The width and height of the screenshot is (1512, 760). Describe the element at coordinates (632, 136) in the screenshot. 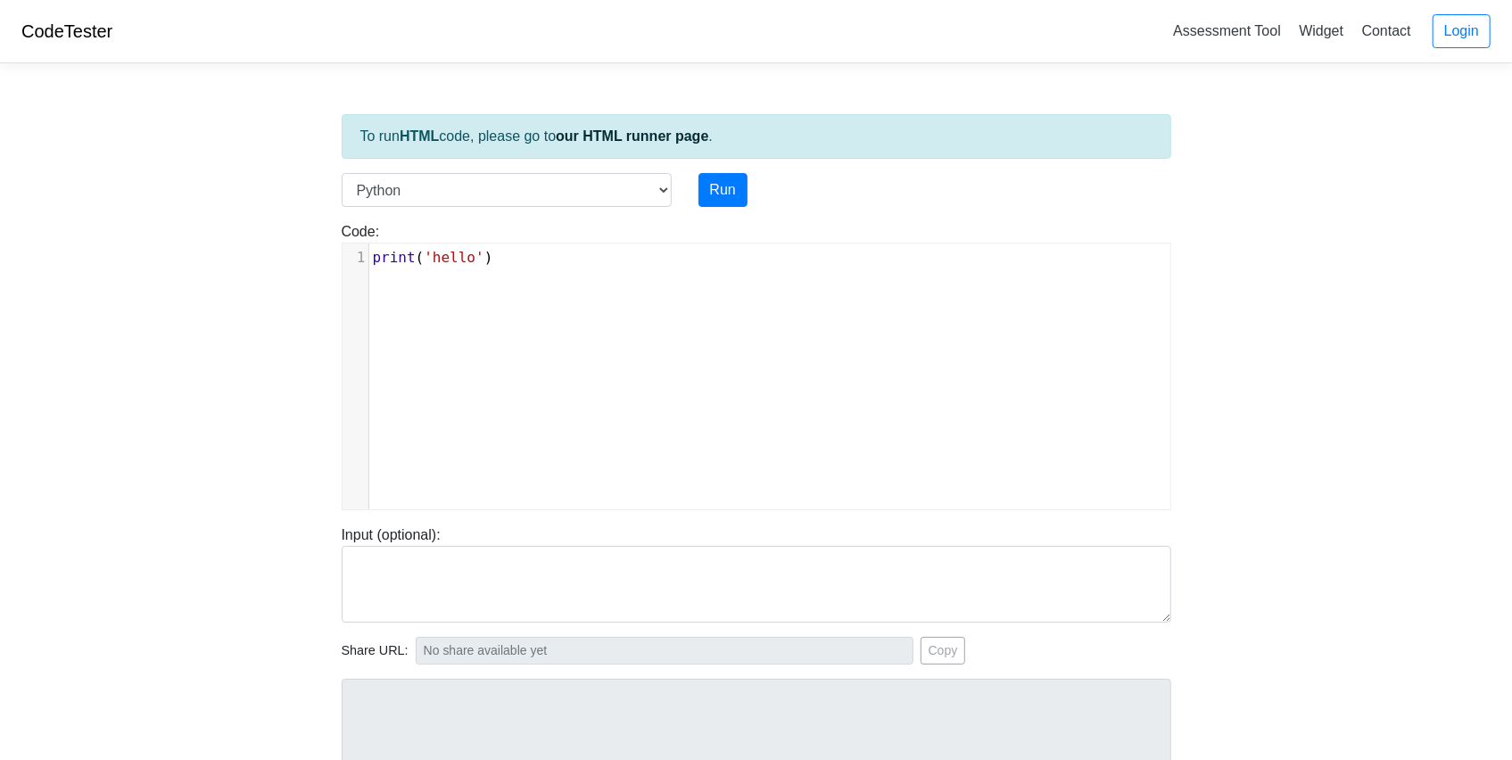

I see `a: our HTML runner page` at that location.